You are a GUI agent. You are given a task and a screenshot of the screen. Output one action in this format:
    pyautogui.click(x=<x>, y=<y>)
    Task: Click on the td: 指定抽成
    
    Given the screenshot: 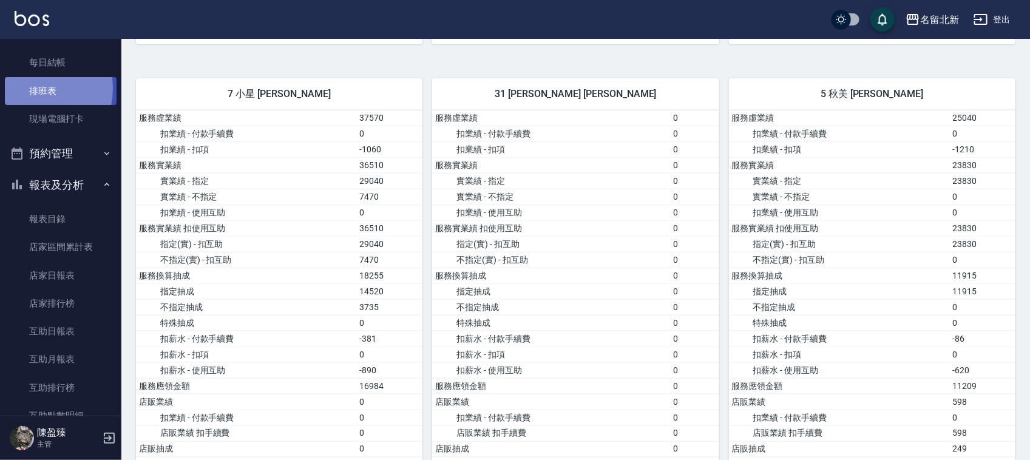 What is the action you would take?
    pyautogui.click(x=246, y=291)
    